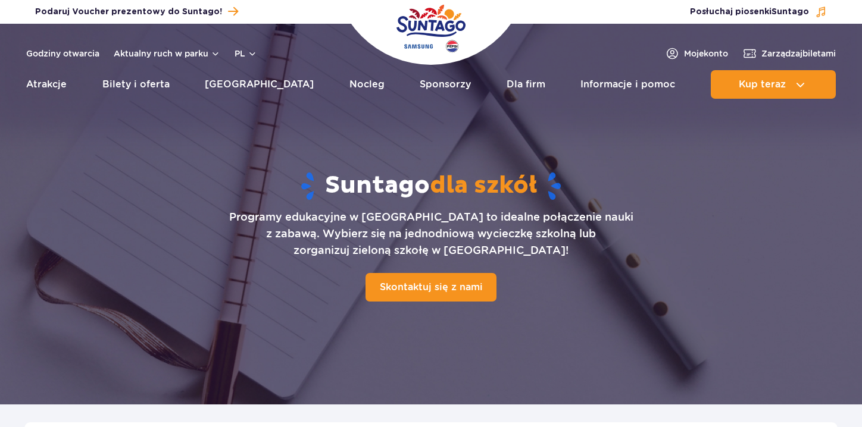 This screenshot has height=427, width=862. Describe the element at coordinates (526, 85) in the screenshot. I see `a: Dla firm` at that location.